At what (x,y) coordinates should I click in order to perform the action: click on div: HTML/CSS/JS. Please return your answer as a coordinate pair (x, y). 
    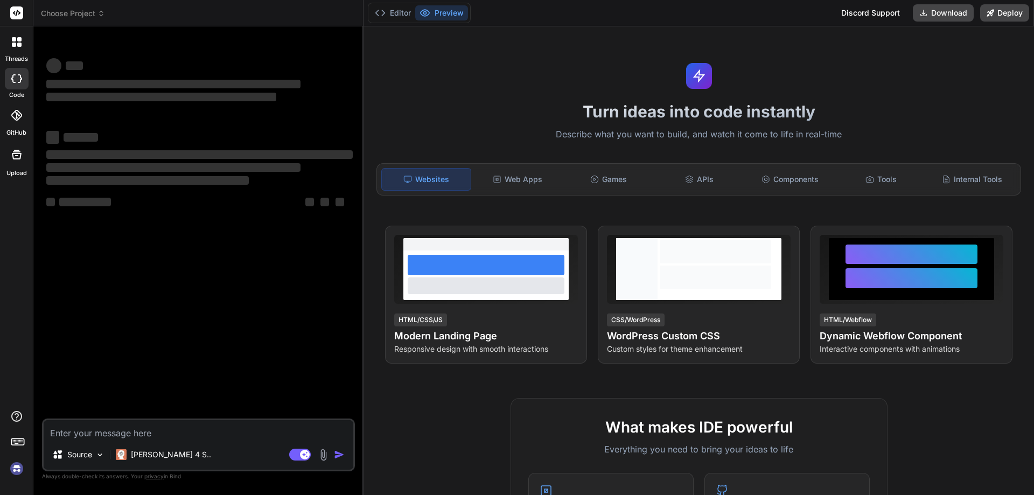
    Looking at the image, I should click on (420, 320).